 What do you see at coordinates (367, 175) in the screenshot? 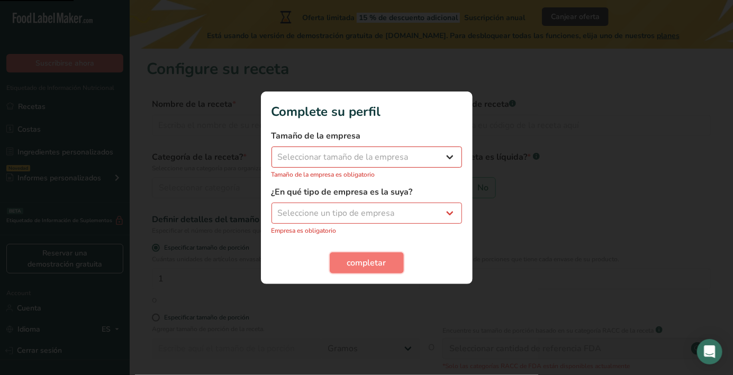
I see `p: Tamaño de la empresa es obligatorio` at bounding box center [367, 175].